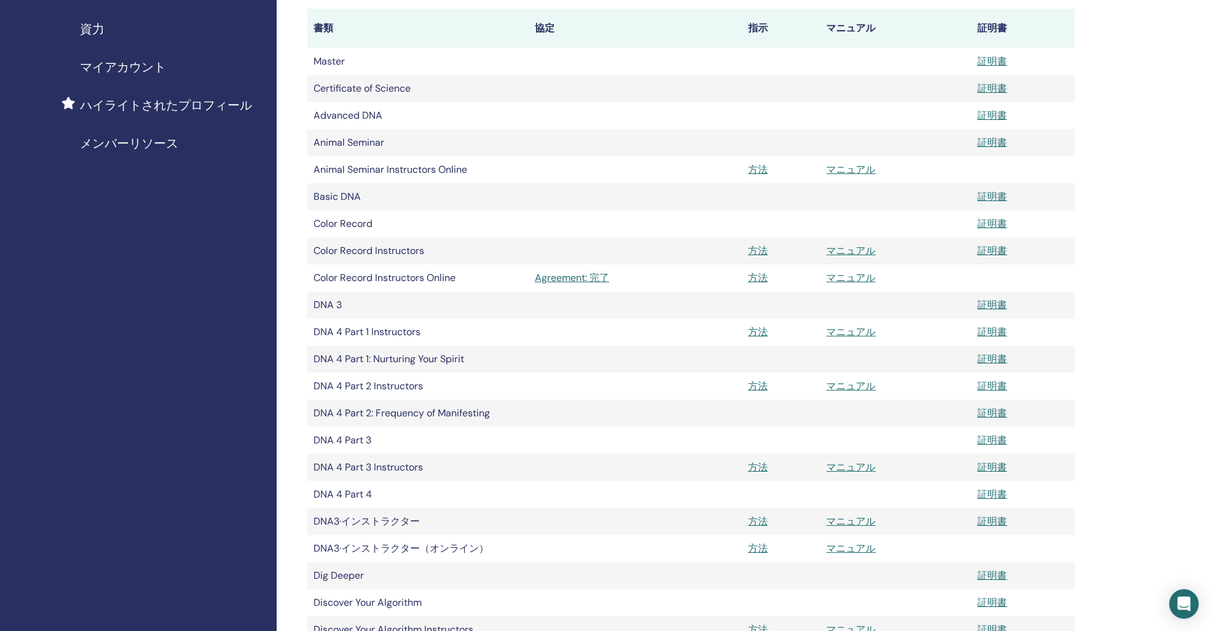 This screenshot has width=1211, height=631. Describe the element at coordinates (418, 467) in the screenshot. I see `td: DNA 4 Part 3 Instructors` at that location.